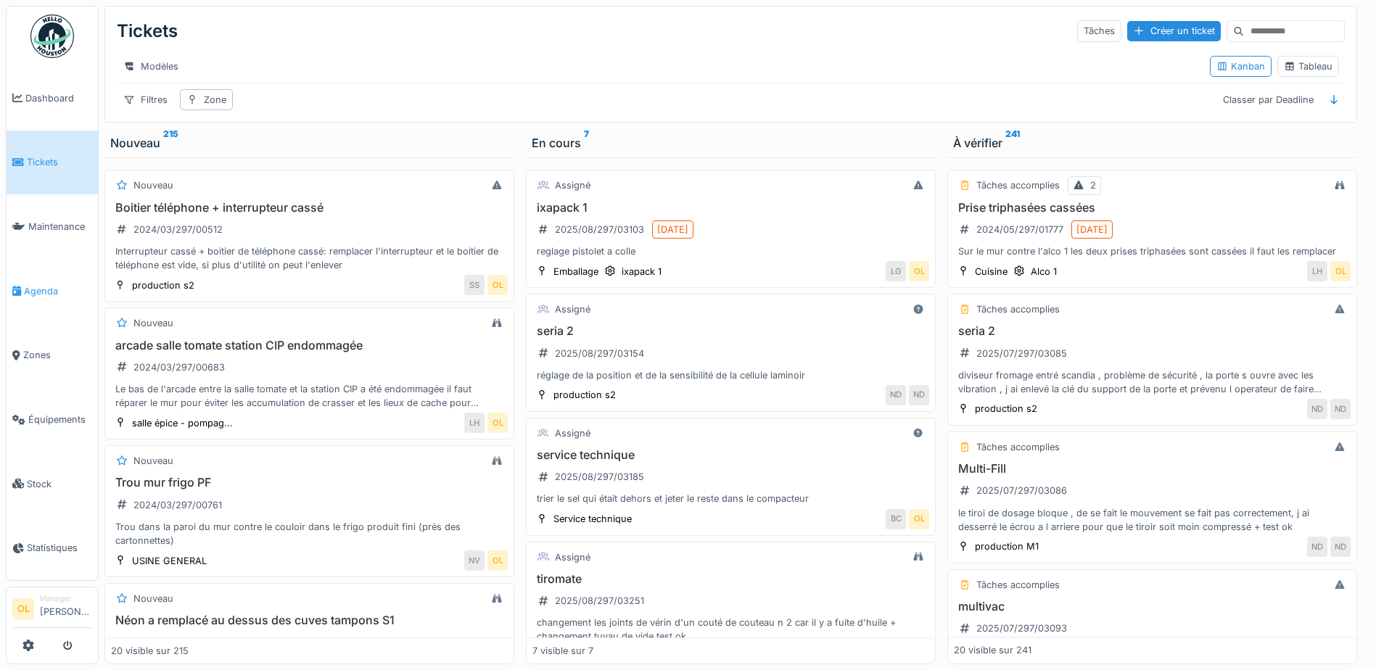 The width and height of the screenshot is (1376, 670). What do you see at coordinates (52, 226) in the screenshot?
I see `a: Maintenance` at bounding box center [52, 226].